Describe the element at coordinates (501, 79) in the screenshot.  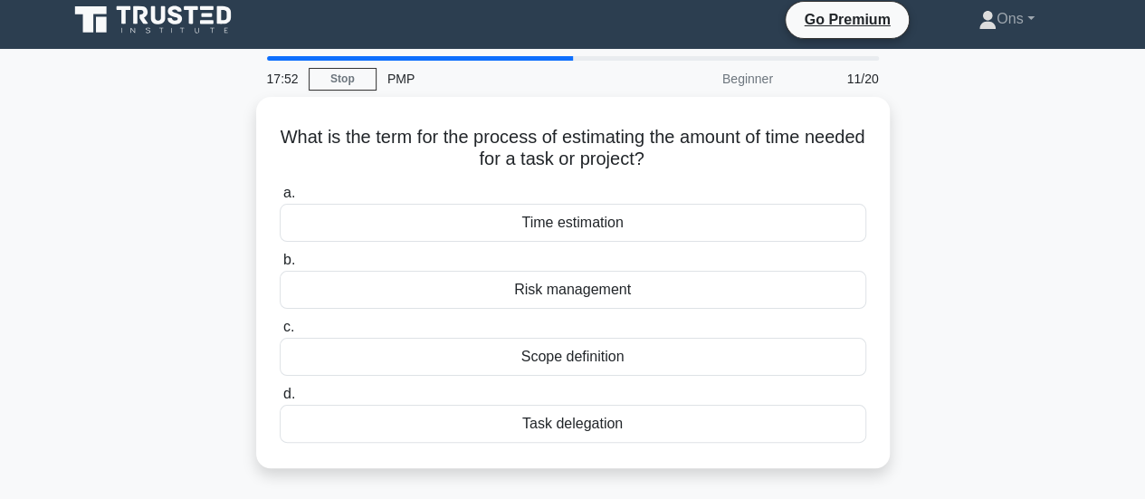
I see `div: PMP` at that location.